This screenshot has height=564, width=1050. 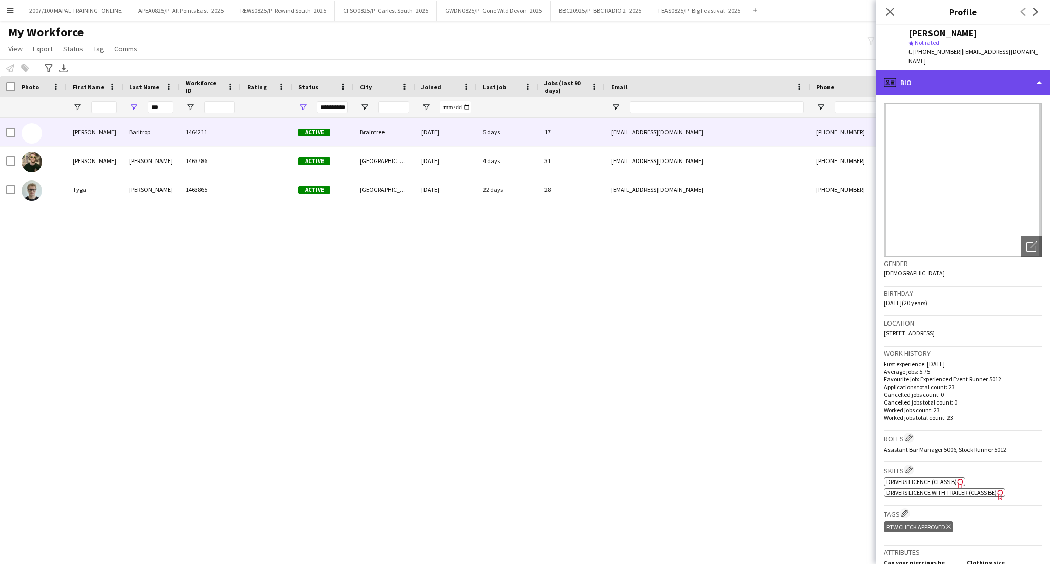 What do you see at coordinates (572, 160) in the screenshot?
I see `div: 31` at bounding box center [572, 160].